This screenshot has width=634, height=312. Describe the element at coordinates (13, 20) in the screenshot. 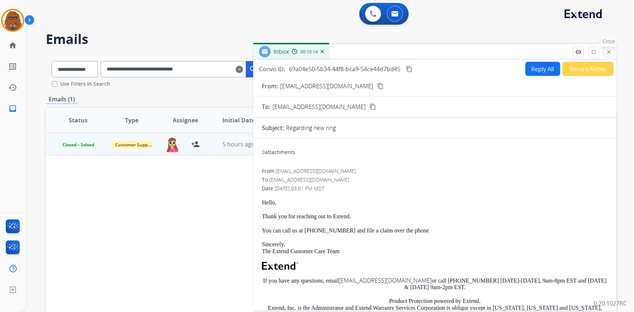

I see `img: avatar` at that location.